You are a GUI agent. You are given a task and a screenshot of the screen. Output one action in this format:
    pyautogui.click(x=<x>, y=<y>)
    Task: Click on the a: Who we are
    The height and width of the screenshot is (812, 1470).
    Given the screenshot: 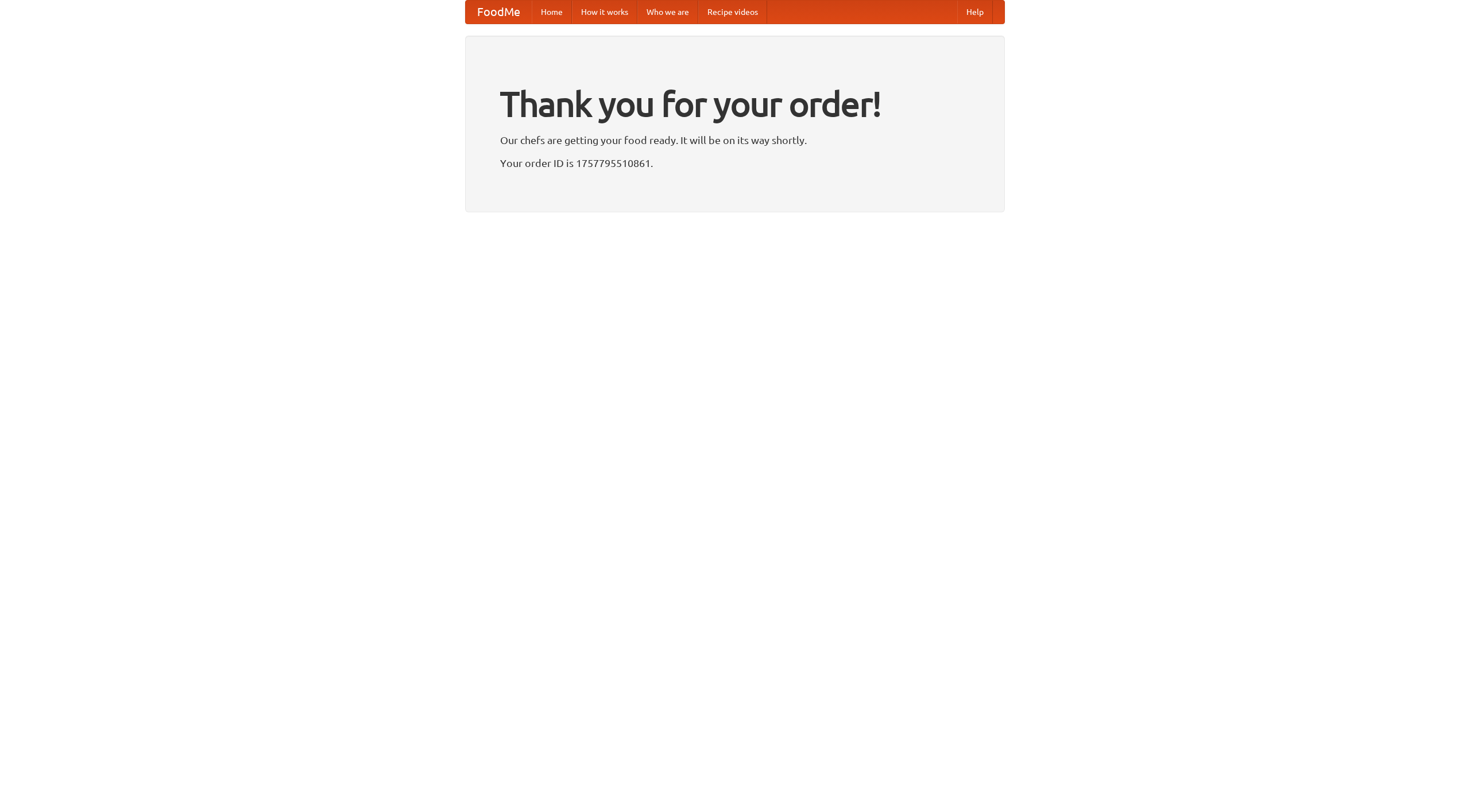 What is the action you would take?
    pyautogui.click(x=667, y=12)
    